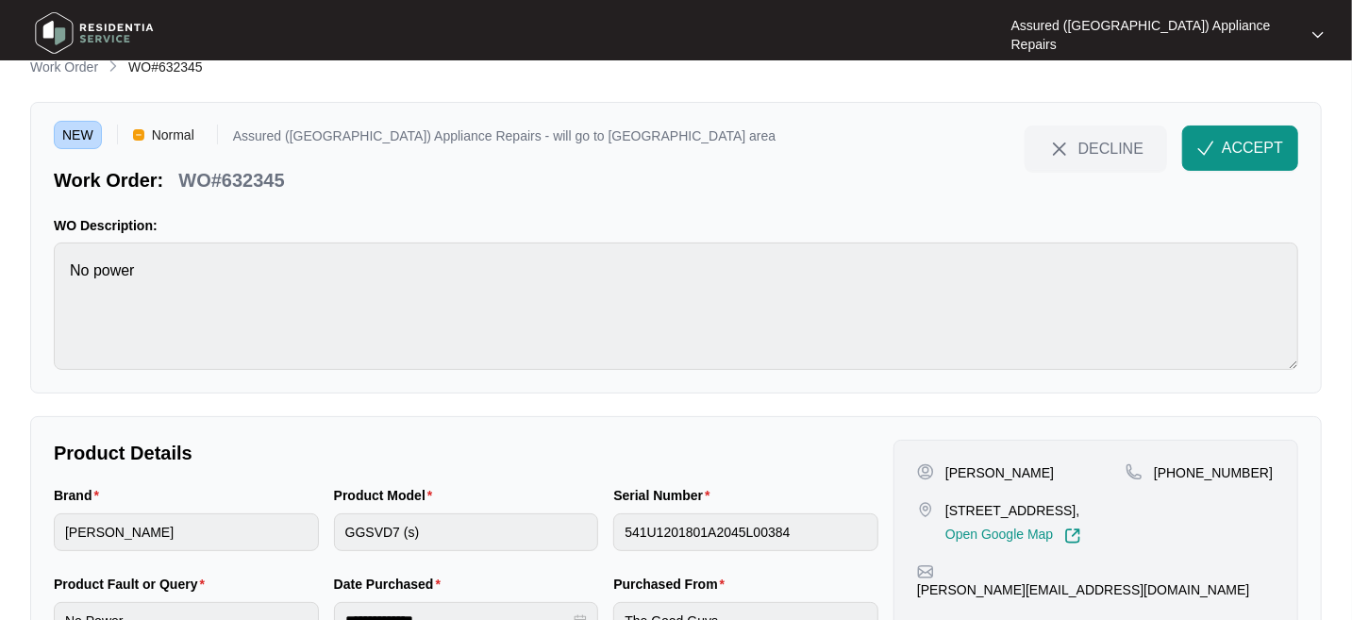 This screenshot has width=1352, height=620. What do you see at coordinates (745, 532) in the screenshot?
I see `input: Serial Number` at bounding box center [745, 532].